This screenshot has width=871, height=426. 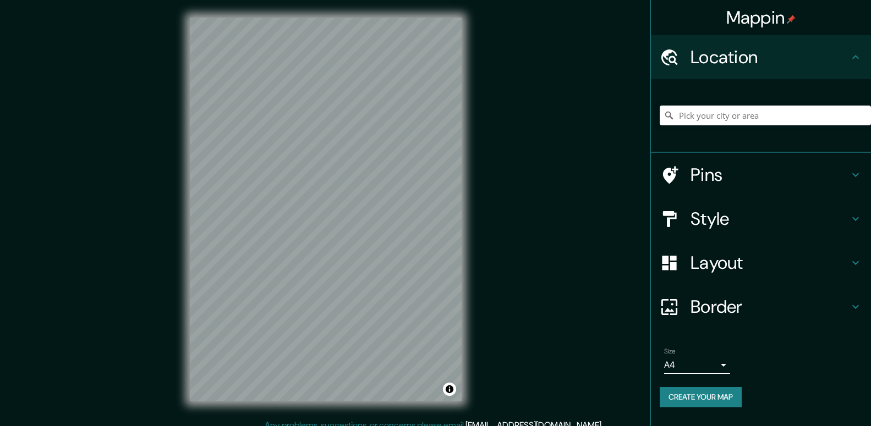 What do you see at coordinates (761, 219) in the screenshot?
I see `div: Style` at bounding box center [761, 219].